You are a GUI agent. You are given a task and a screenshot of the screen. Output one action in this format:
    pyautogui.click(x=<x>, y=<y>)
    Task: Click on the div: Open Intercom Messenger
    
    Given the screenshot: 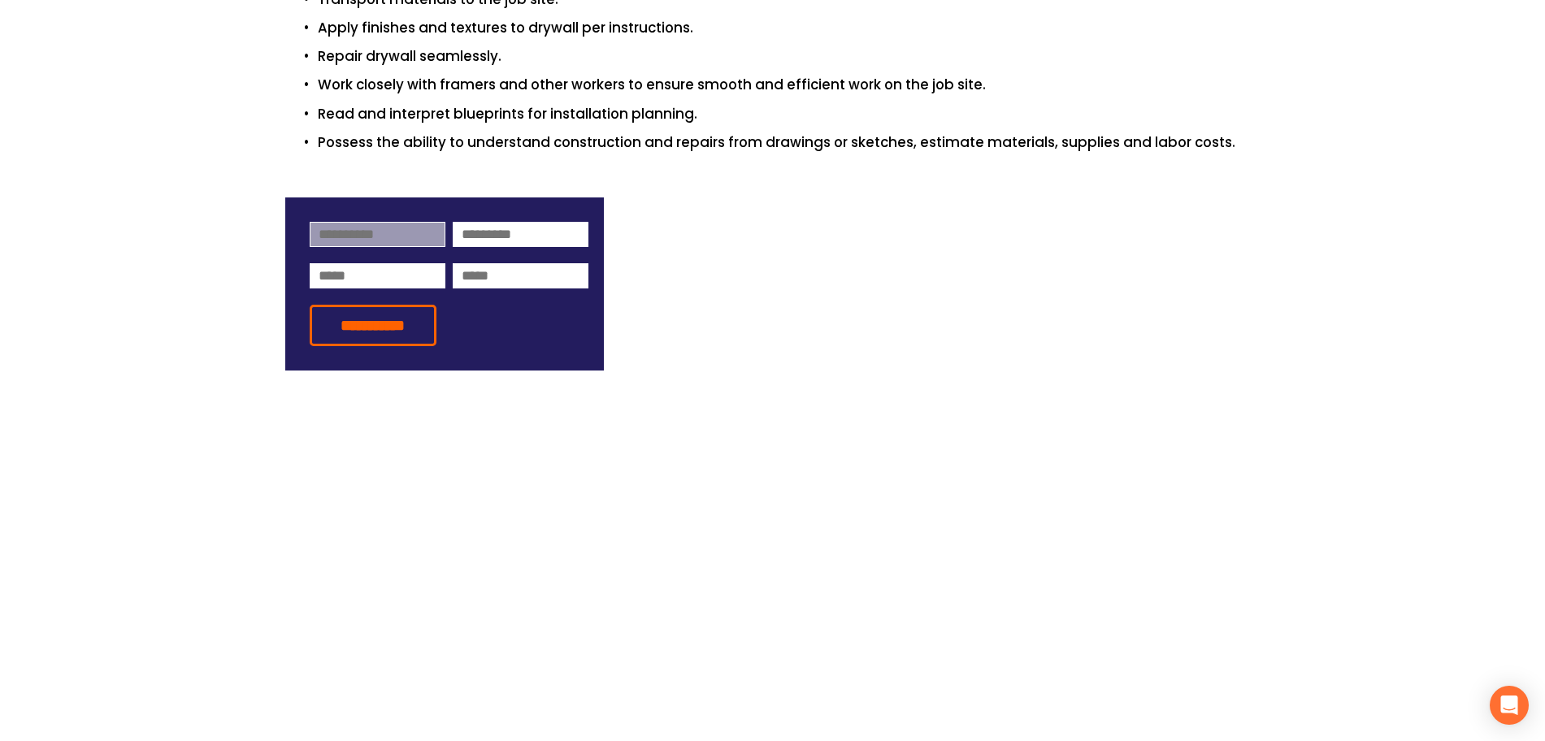 What is the action you would take?
    pyautogui.click(x=1509, y=706)
    